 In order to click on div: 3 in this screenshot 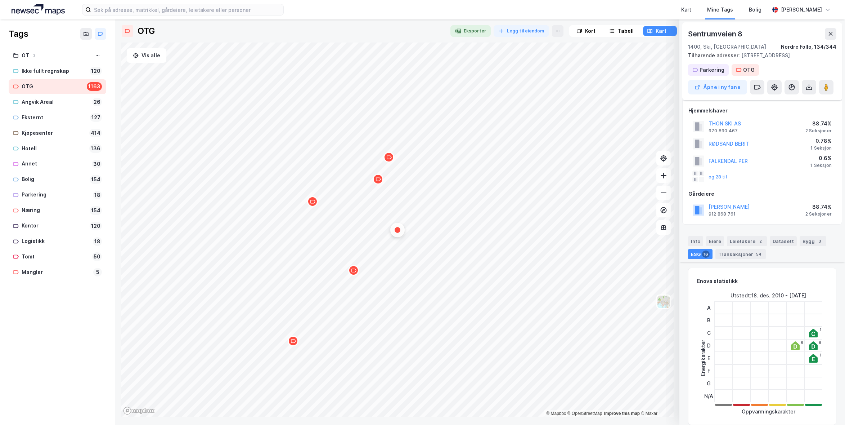, I will do `click(820, 241)`.